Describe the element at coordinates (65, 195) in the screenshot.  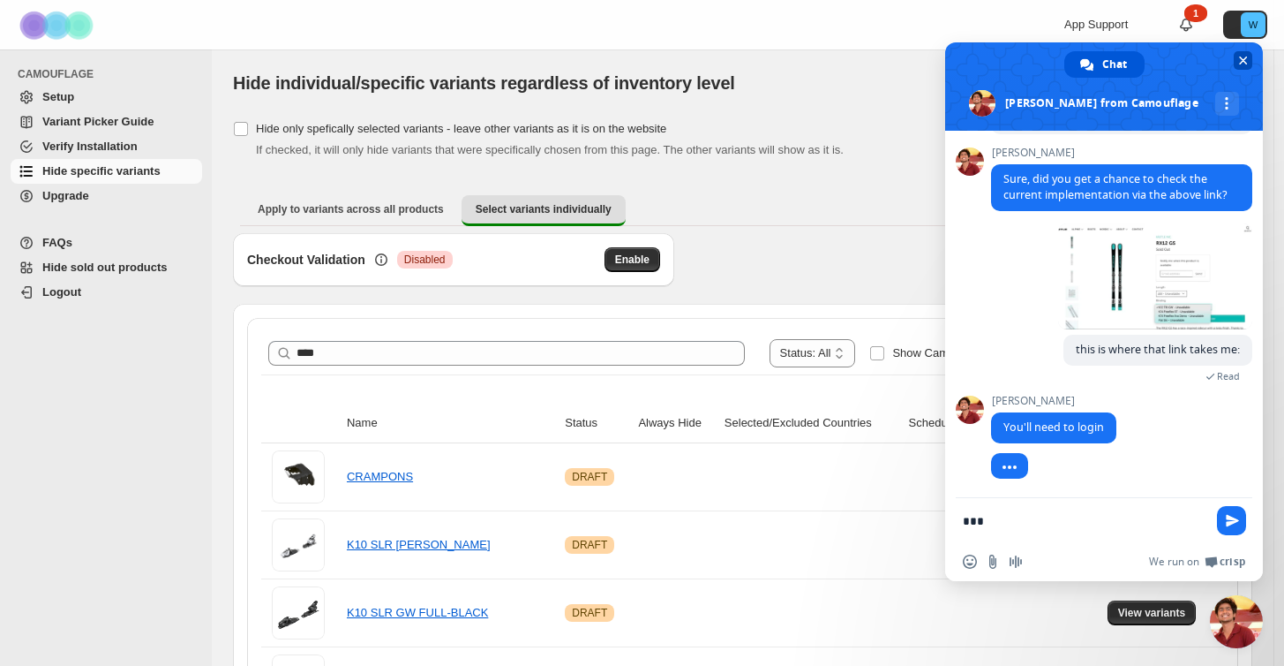
I see `span: Upgrade` at that location.